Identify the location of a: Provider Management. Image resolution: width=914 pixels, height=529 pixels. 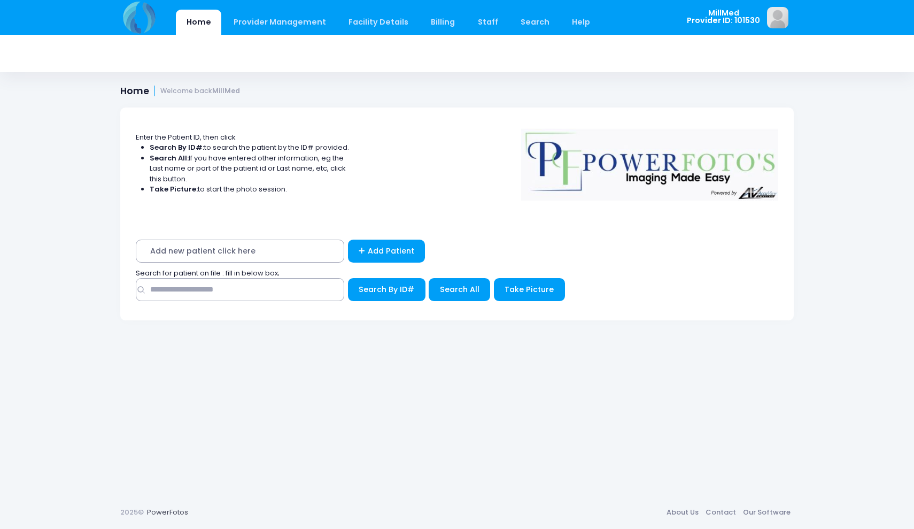
(280, 22).